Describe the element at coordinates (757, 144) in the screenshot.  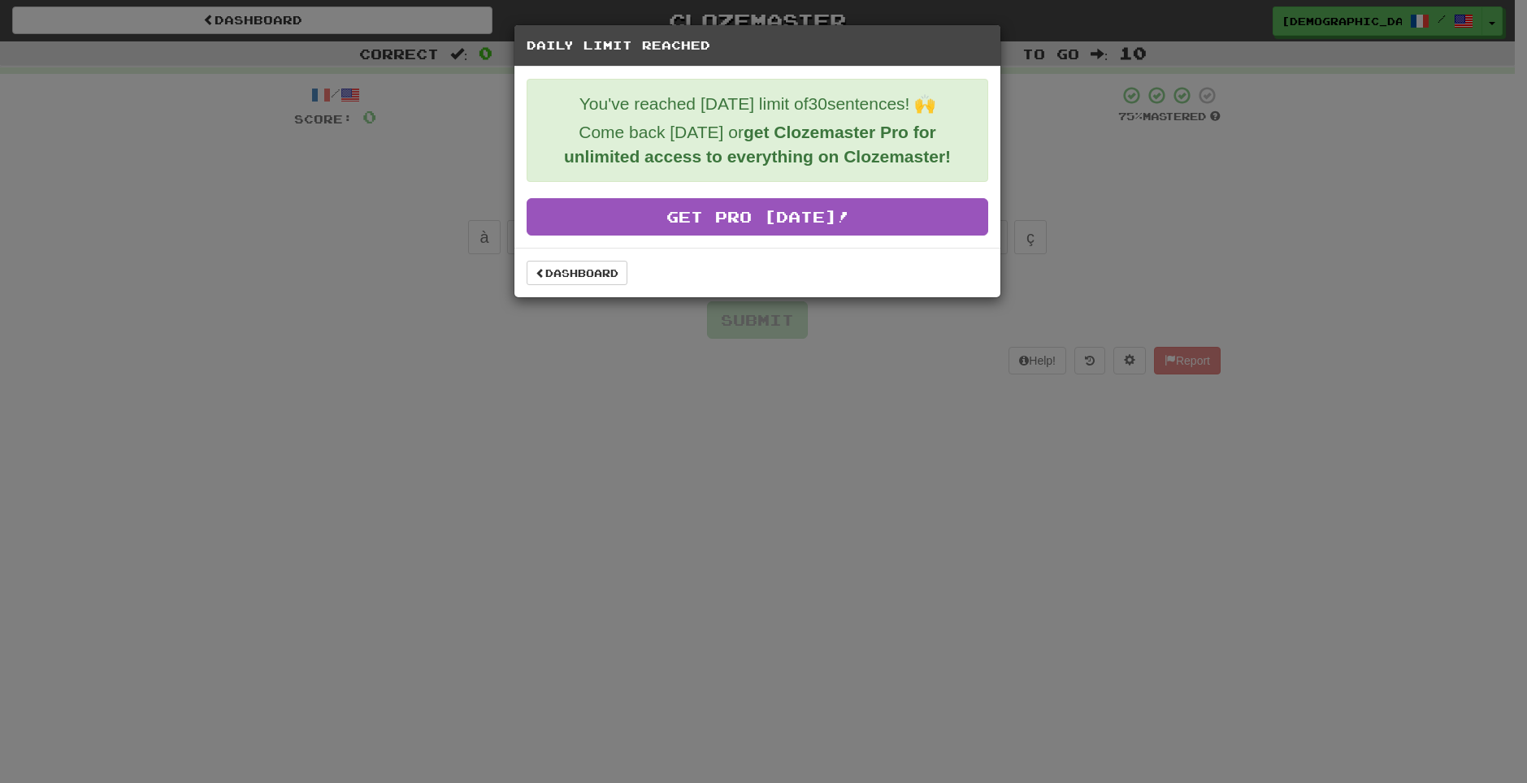
I see `strong: get Clozemaster Pro for unlimited access to everything on Clozemaster!` at that location.